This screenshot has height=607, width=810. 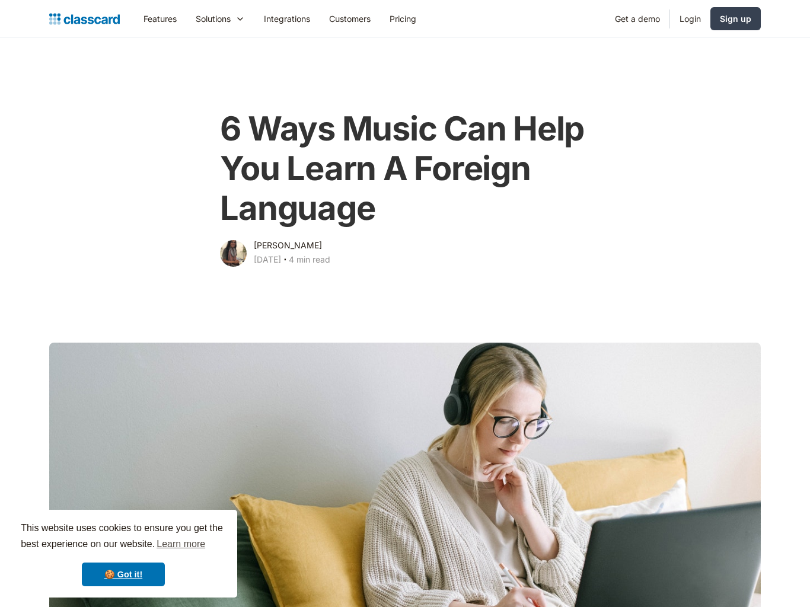 I want to click on div: 4 min read, so click(x=310, y=260).